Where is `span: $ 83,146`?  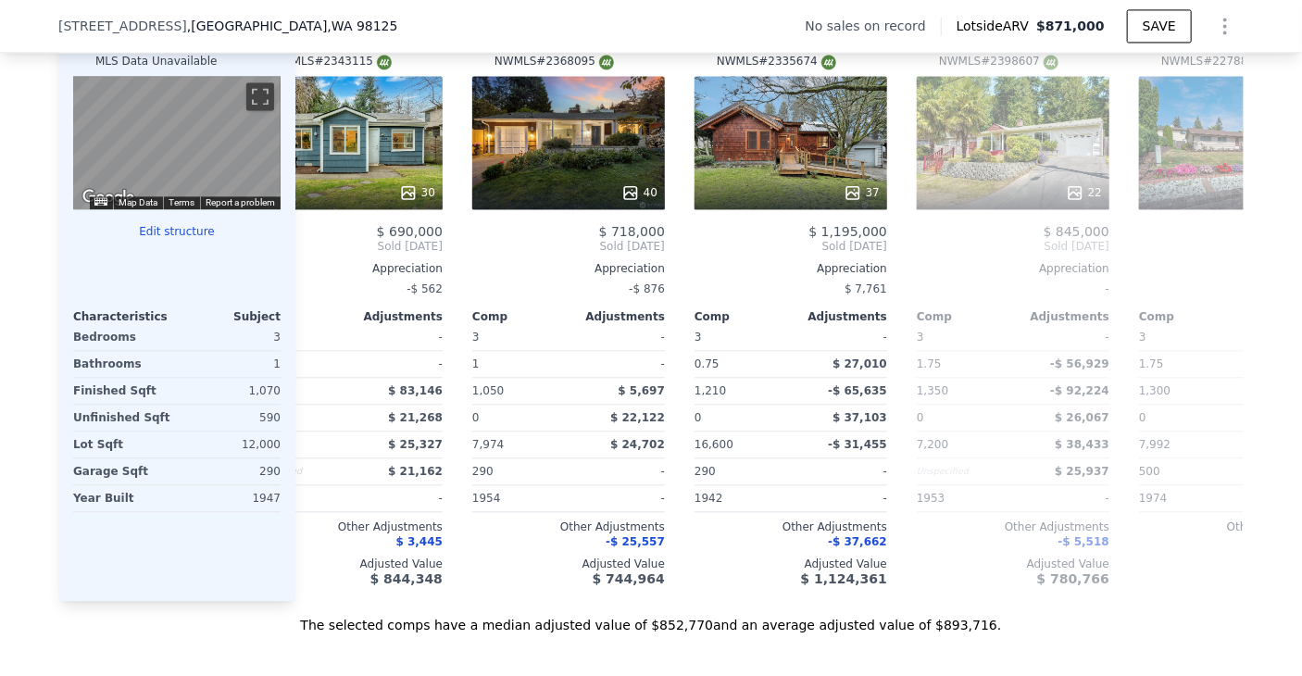 span: $ 83,146 is located at coordinates (415, 391).